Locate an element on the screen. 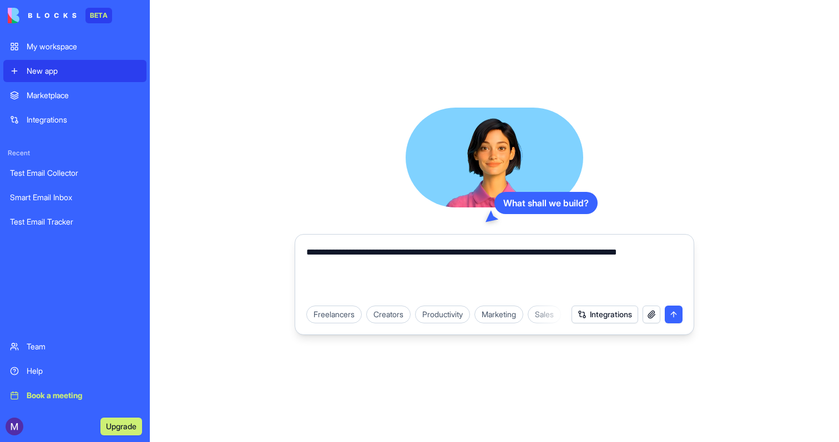  a: Team is located at coordinates (75, 347).